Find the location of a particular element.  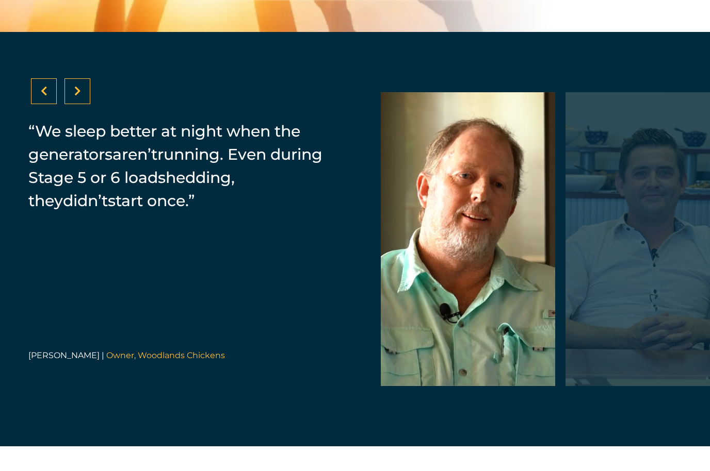

span: “We sleep better at night when the generators is located at coordinates (164, 143).